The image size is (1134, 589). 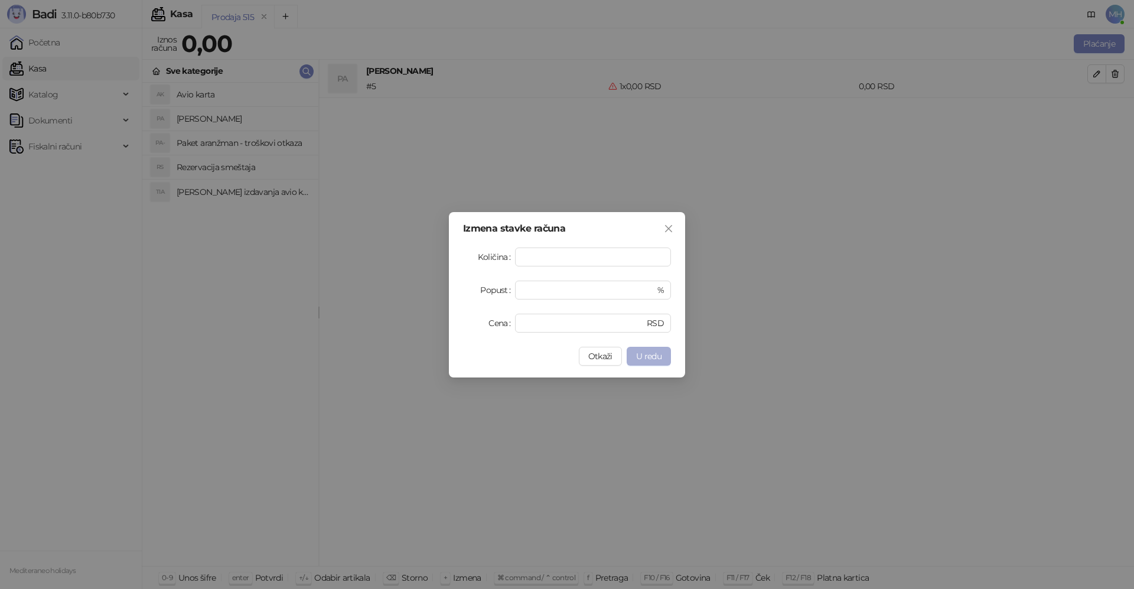 What do you see at coordinates (496, 257) in the screenshot?
I see `label: Količina` at bounding box center [496, 257].